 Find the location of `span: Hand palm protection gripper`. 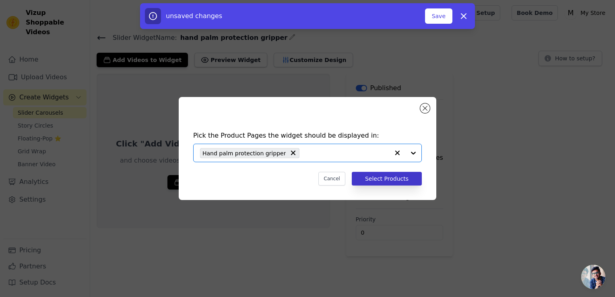

span: Hand palm protection gripper is located at coordinates (244, 153).